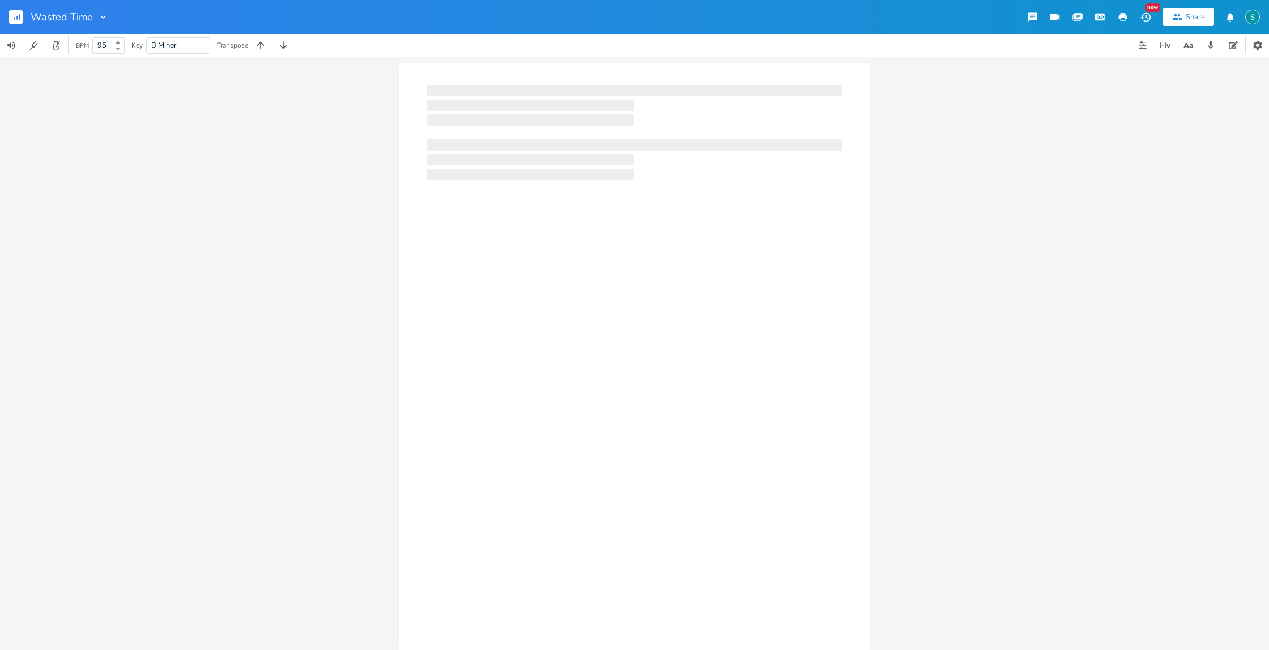  Describe the element at coordinates (164, 45) in the screenshot. I see `span: B Minor` at that location.